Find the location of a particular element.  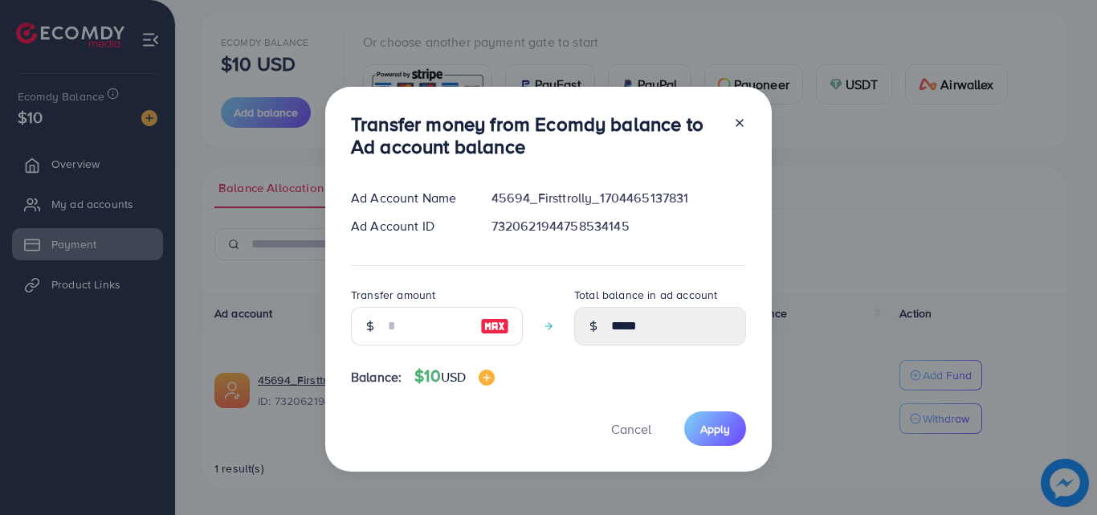

button: Apply is located at coordinates (715, 428).